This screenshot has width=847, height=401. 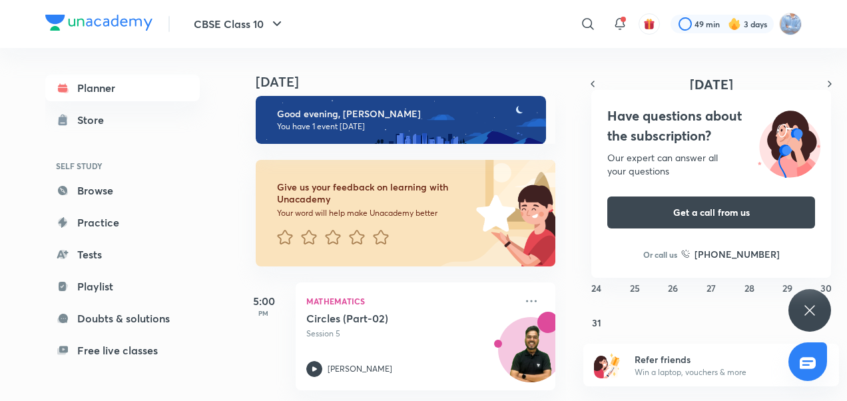 I want to click on a: Tests, so click(x=122, y=254).